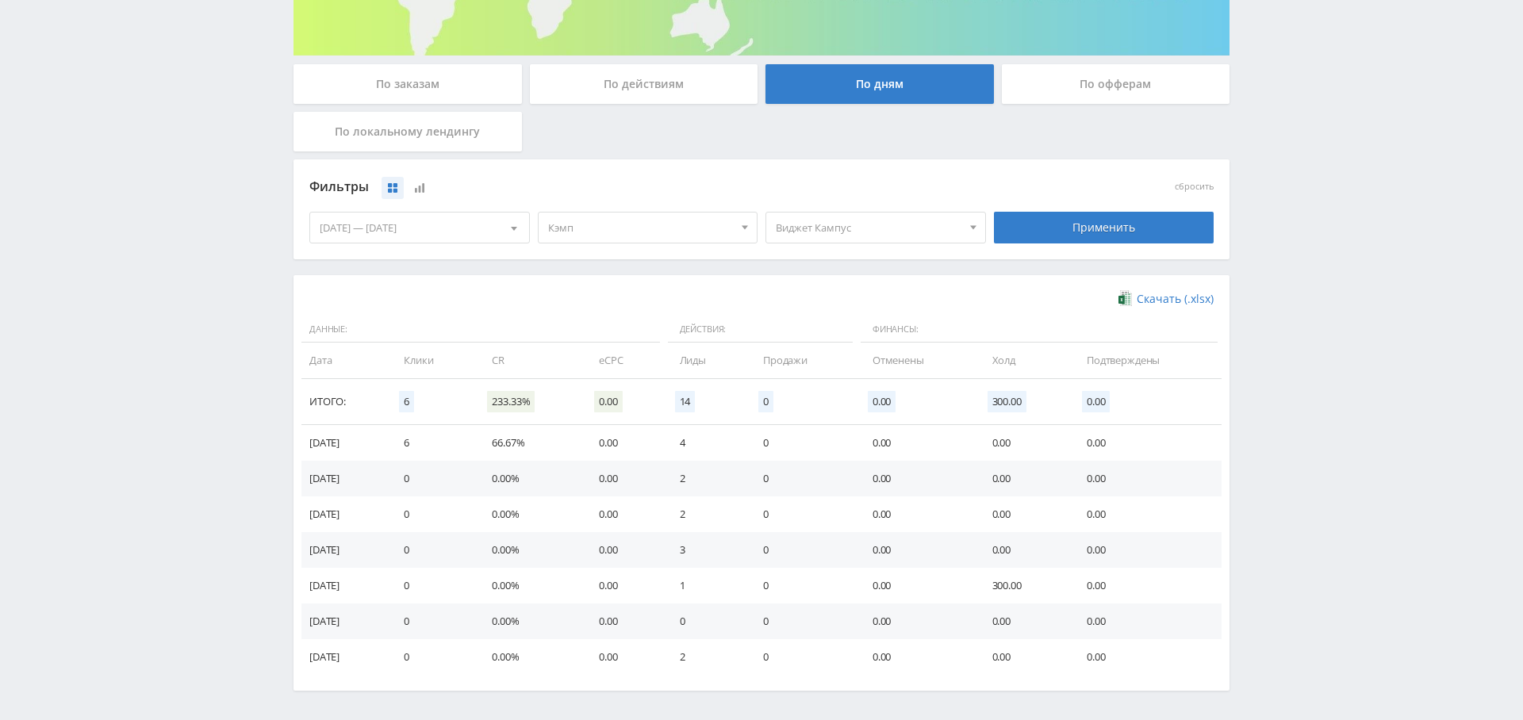  What do you see at coordinates (529, 360) in the screenshot?
I see `td: CR` at bounding box center [529, 360].